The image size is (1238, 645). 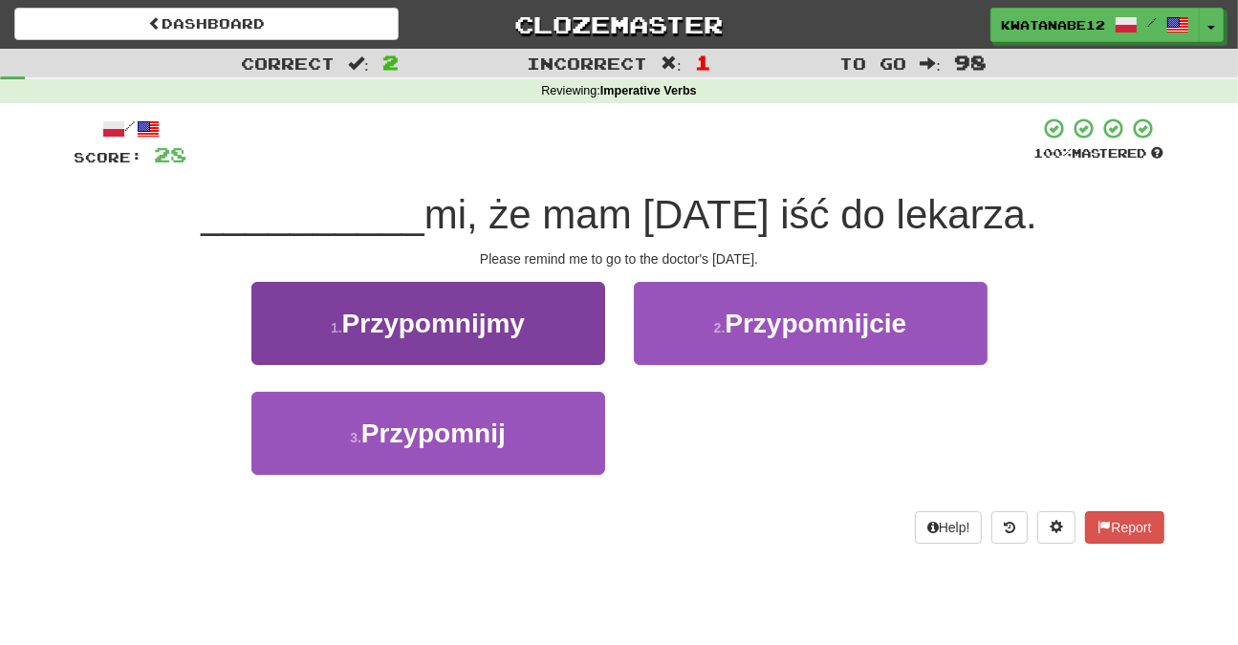 I want to click on span: Przypomnijmy, so click(x=433, y=323).